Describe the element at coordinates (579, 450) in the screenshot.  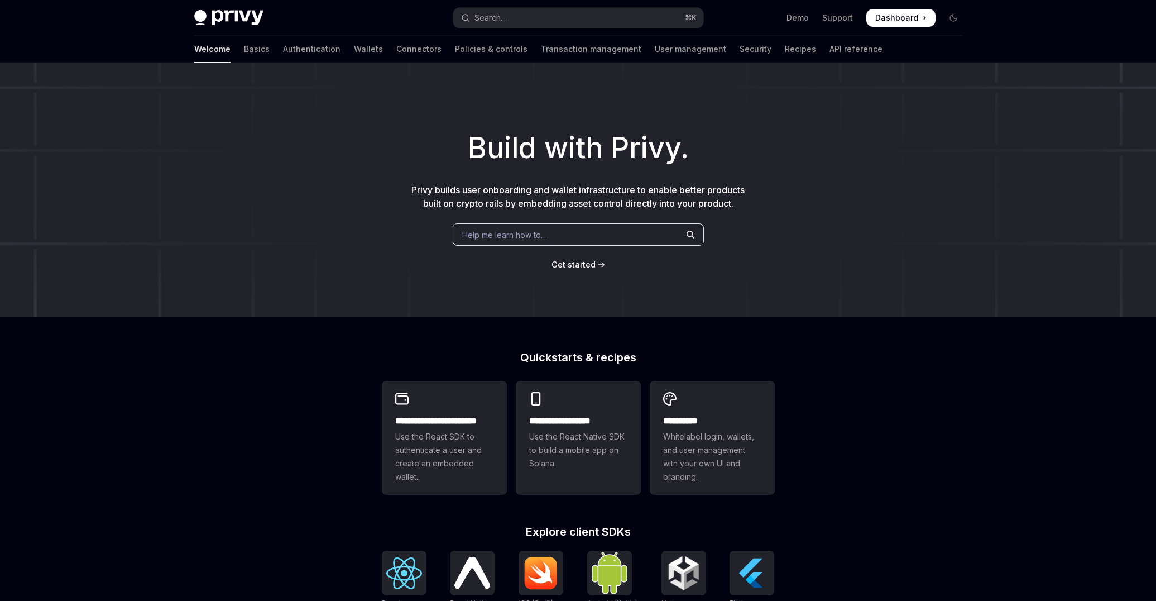
I see `span: Use the React Native SDK to build a mobile app on Solana.` at that location.